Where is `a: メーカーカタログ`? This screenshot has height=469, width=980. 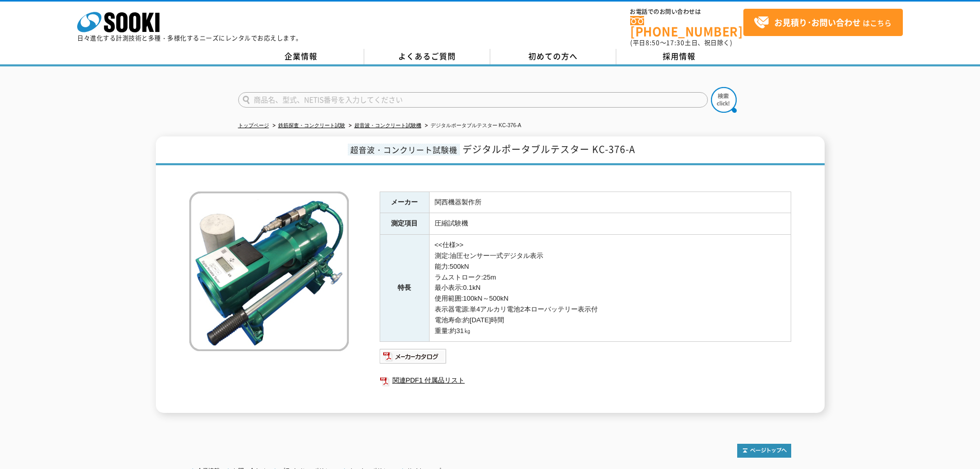 a: メーカーカタログ is located at coordinates (413, 358).